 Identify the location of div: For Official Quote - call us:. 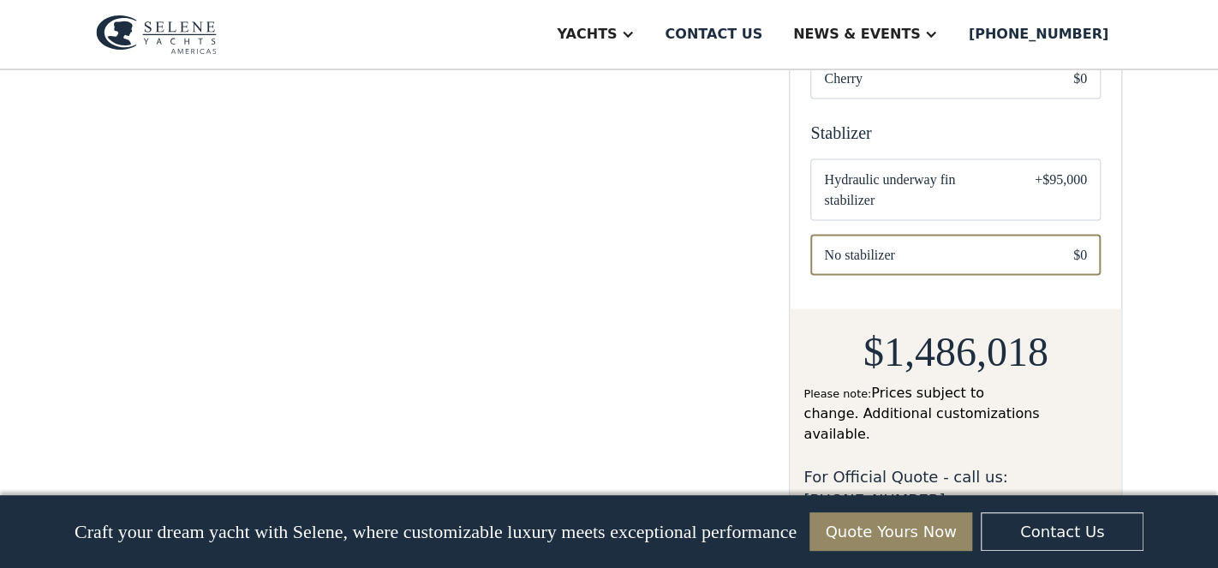
(955, 487).